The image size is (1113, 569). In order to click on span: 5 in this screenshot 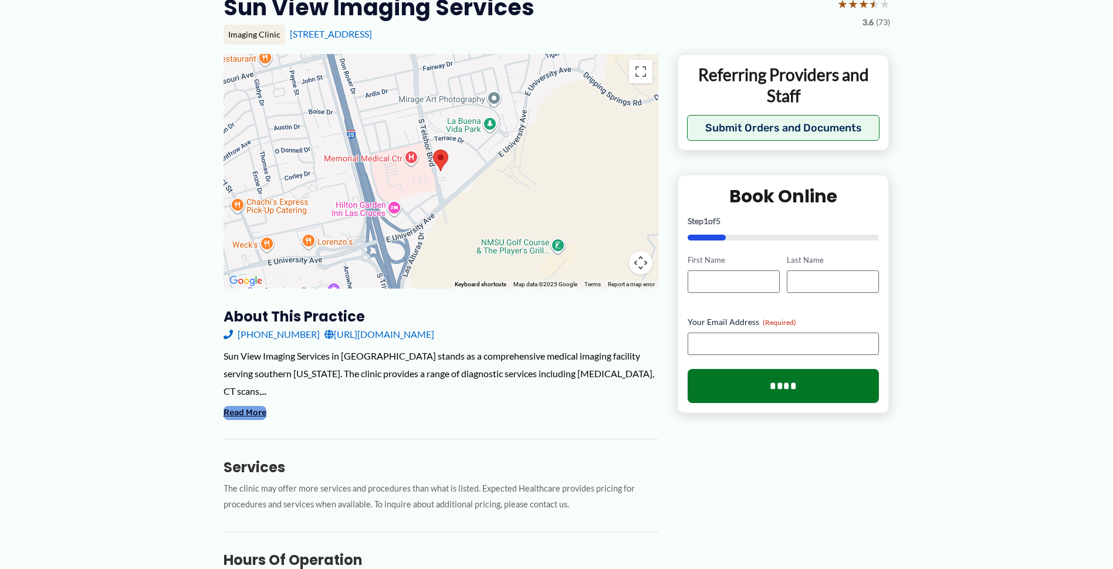, I will do `click(718, 221)`.